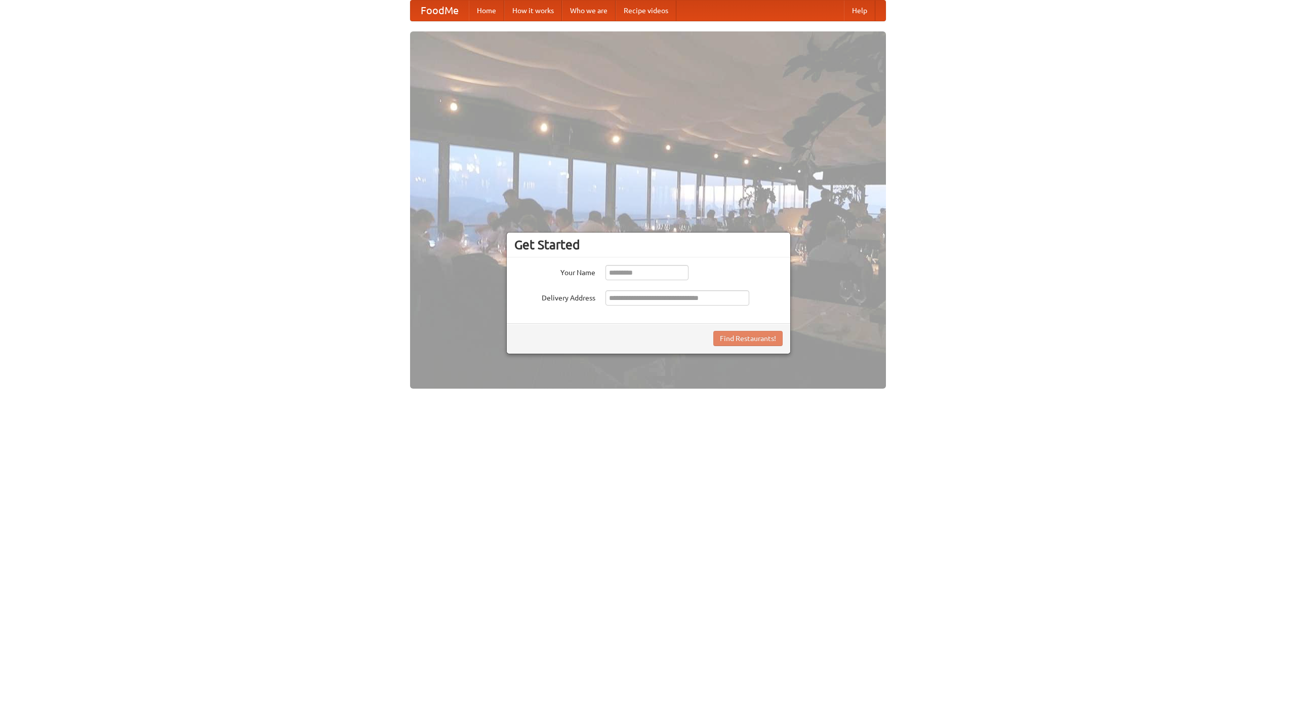 This screenshot has height=717, width=1296. What do you see at coordinates (440, 11) in the screenshot?
I see `a: FoodMe` at bounding box center [440, 11].